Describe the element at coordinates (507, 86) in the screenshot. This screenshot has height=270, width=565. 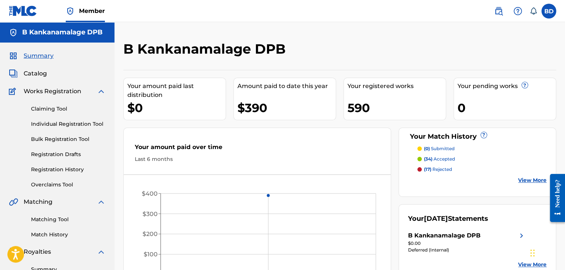
I see `div: Your pending works` at that location.